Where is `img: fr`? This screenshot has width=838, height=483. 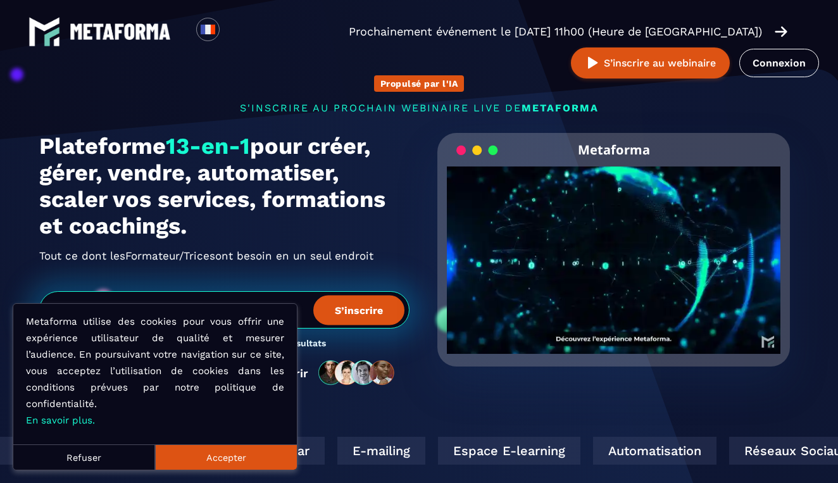 img: fr is located at coordinates (208, 29).